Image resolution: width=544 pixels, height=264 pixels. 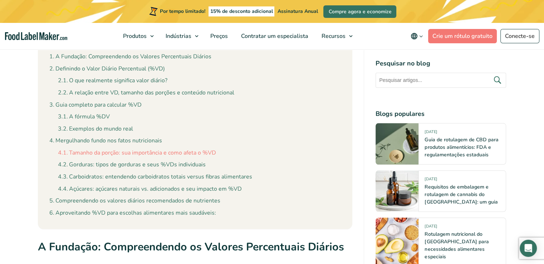 What do you see at coordinates (218, 36) in the screenshot?
I see `a: Preços` at bounding box center [218, 36].